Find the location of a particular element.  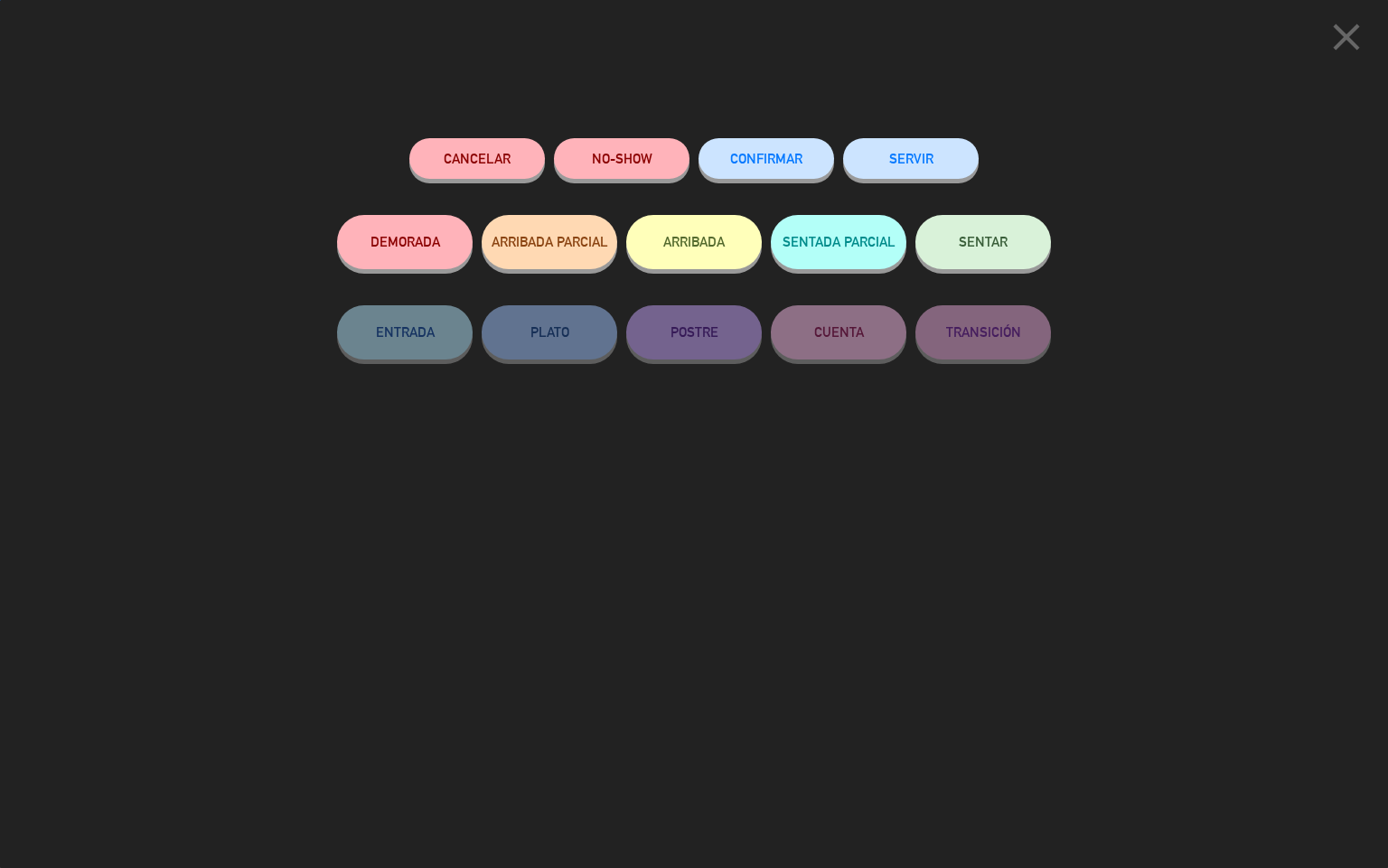

button: POSTRE is located at coordinates (694, 332).